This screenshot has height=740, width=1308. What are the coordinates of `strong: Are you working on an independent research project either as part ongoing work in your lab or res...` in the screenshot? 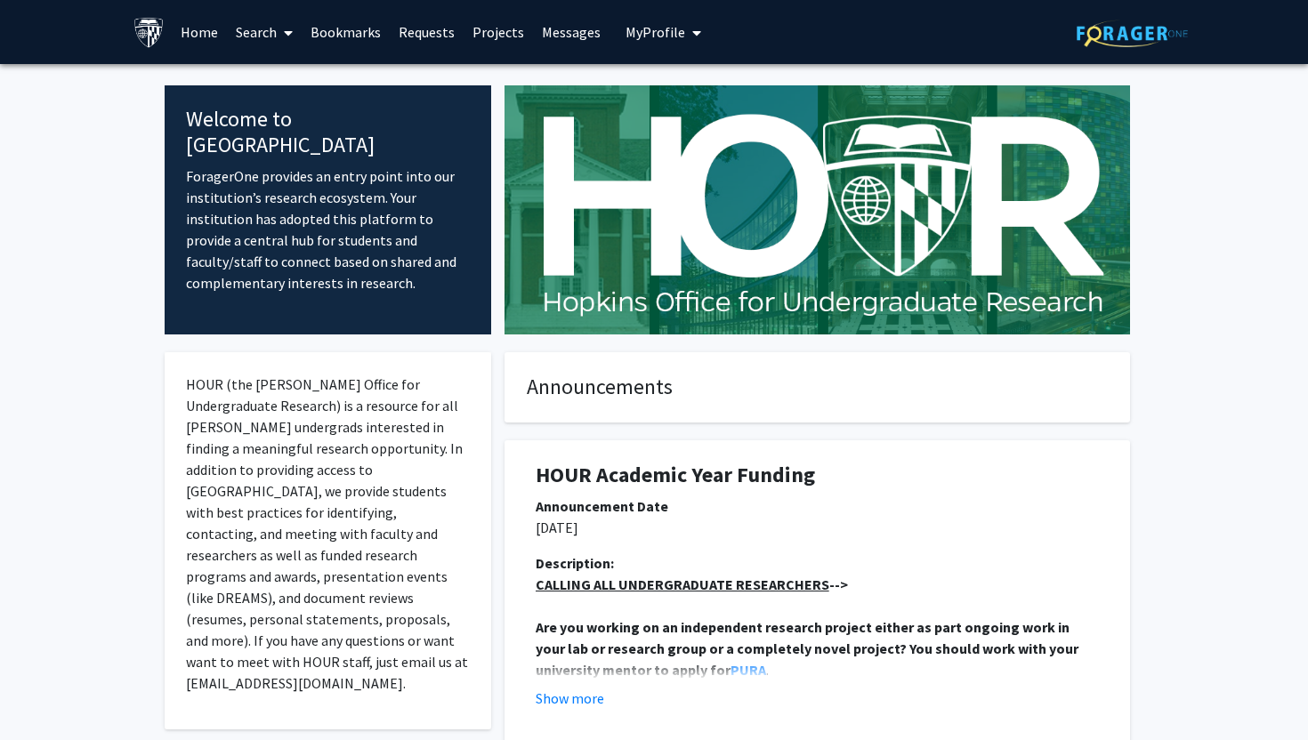 It's located at (808, 649).